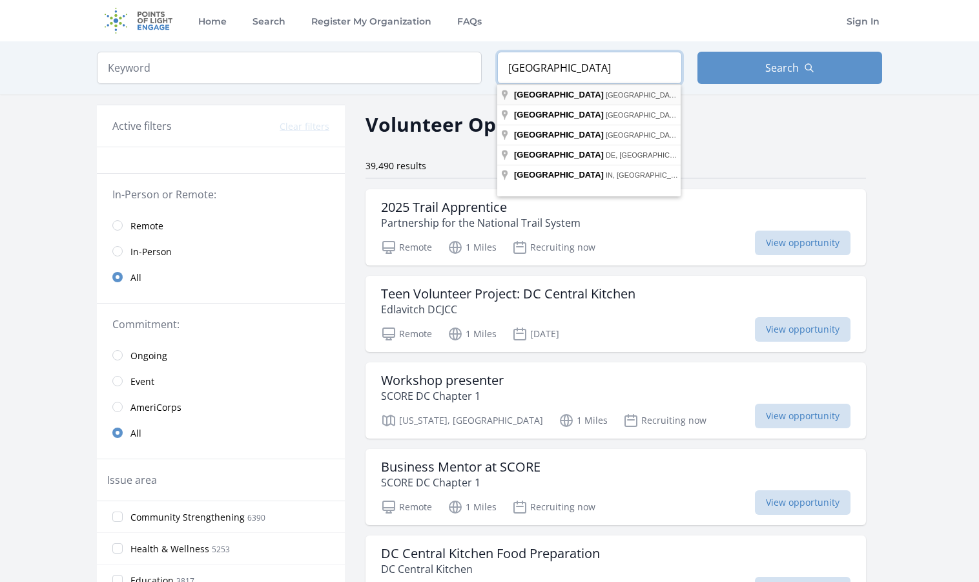 Image resolution: width=979 pixels, height=582 pixels. Describe the element at coordinates (590, 68) in the screenshot. I see `input: Location` at that location.